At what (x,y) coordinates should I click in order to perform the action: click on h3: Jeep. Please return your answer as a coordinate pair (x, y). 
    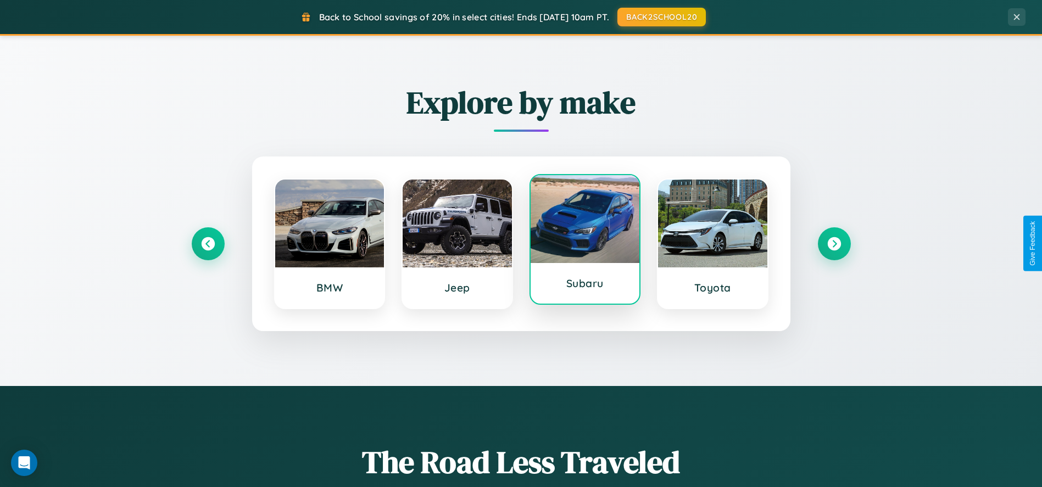
    Looking at the image, I should click on (457, 288).